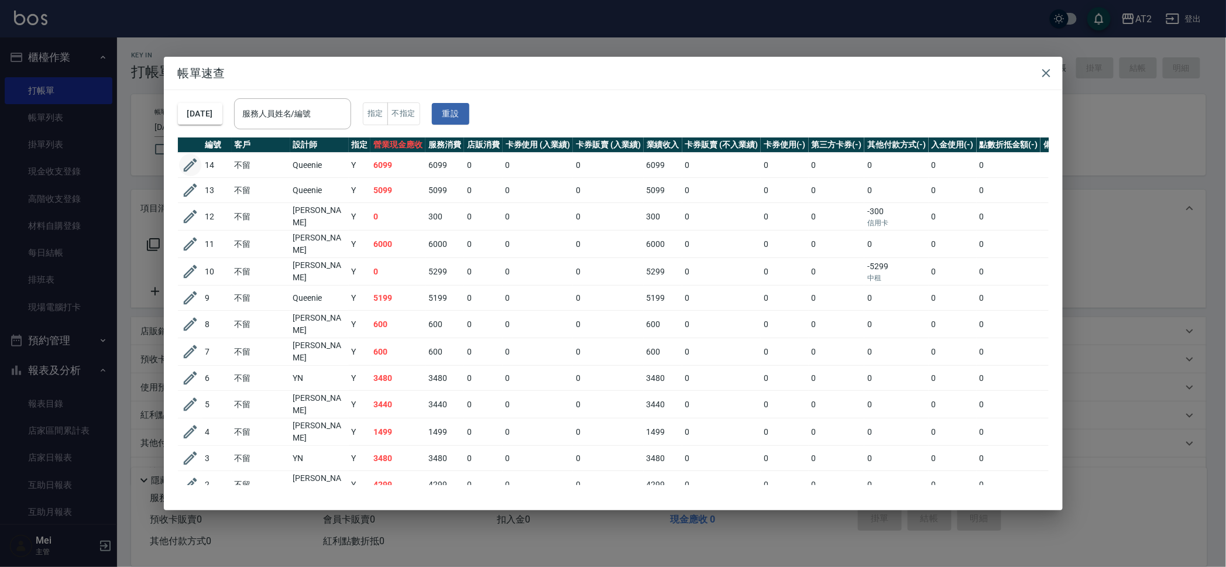 This screenshot has width=1226, height=567. I want to click on th: 編號, so click(217, 145).